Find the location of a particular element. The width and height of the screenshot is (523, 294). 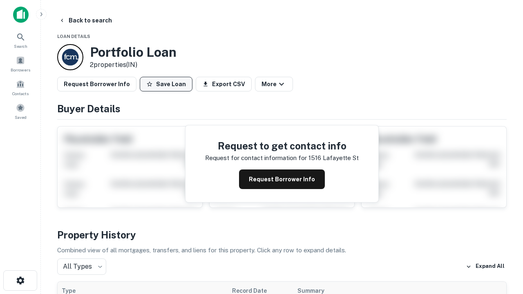

h4: Buyer Details is located at coordinates (282, 109).